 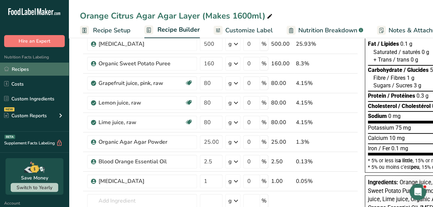 I want to click on span: 10 mg, so click(x=397, y=138).